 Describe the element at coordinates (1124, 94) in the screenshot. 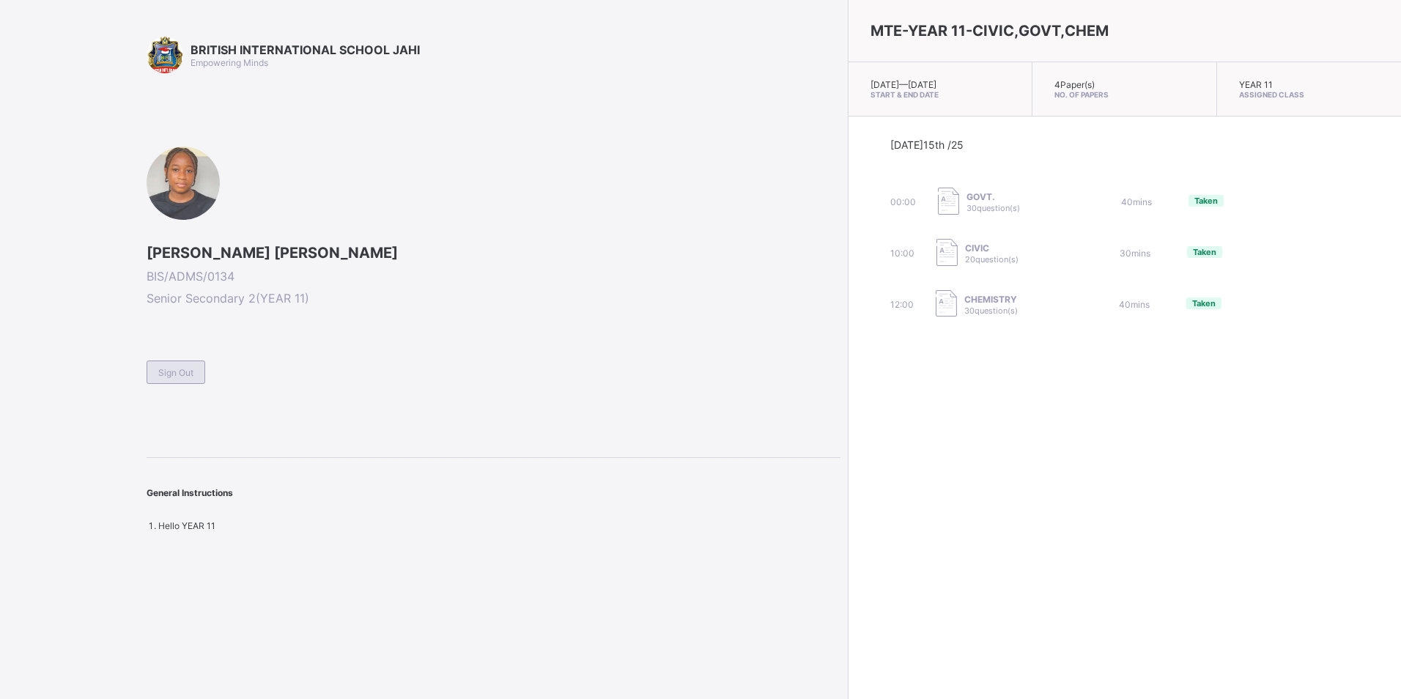

I see `span: No. of Papers` at that location.